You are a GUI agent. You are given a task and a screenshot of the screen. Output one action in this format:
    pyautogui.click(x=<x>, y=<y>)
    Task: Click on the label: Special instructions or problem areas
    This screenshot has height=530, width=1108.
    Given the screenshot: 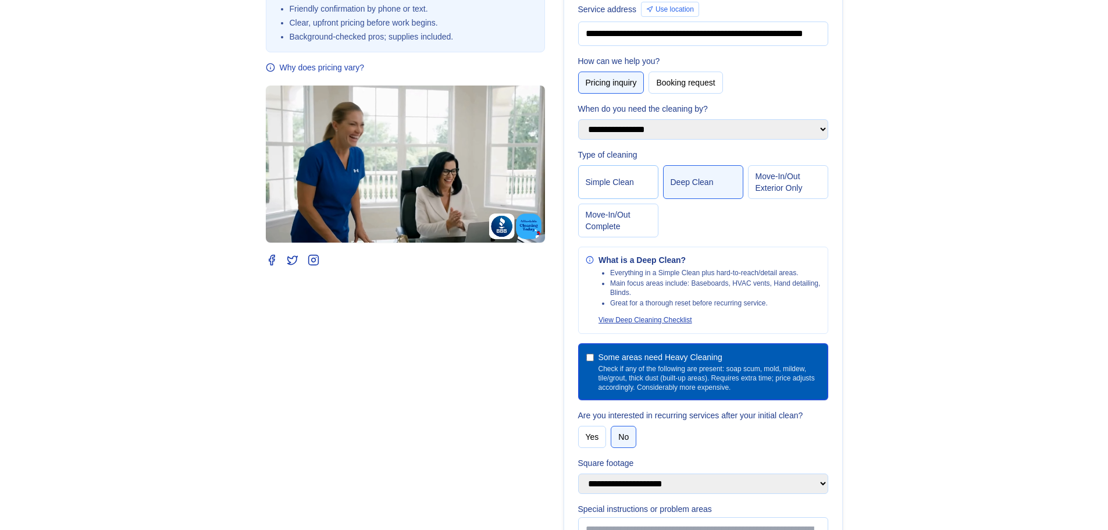 What is the action you would take?
    pyautogui.click(x=703, y=509)
    